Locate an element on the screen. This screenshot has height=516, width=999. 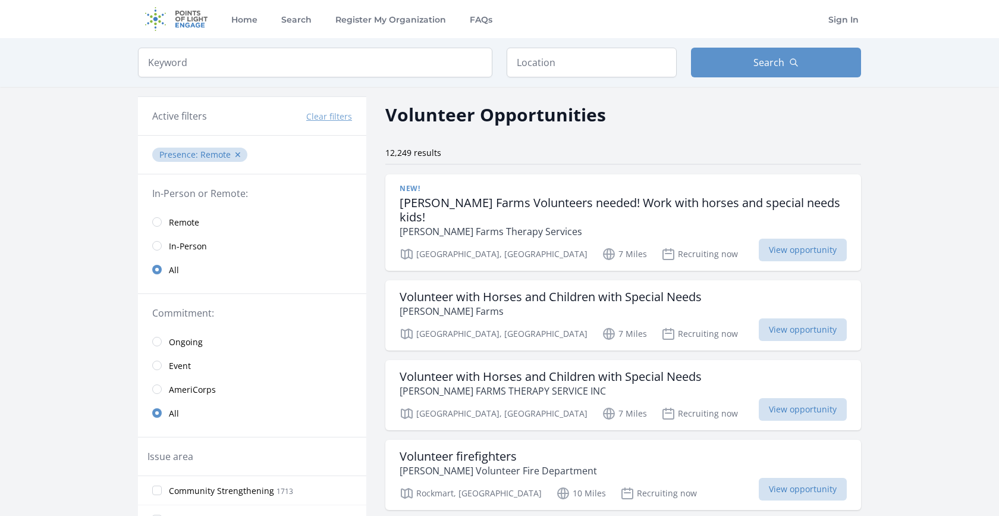
input: Keyword is located at coordinates (315, 62).